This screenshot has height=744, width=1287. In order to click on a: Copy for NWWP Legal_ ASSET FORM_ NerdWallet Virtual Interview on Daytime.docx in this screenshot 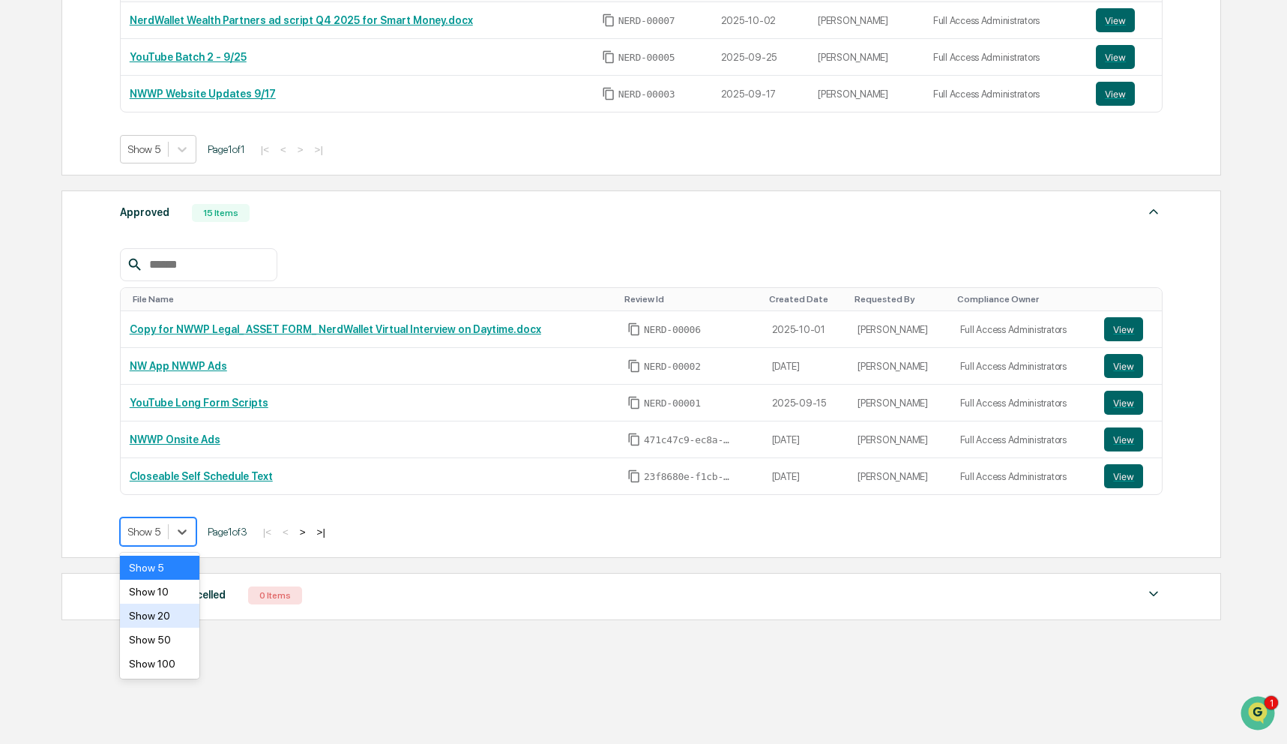, I will do `click(335, 329)`.